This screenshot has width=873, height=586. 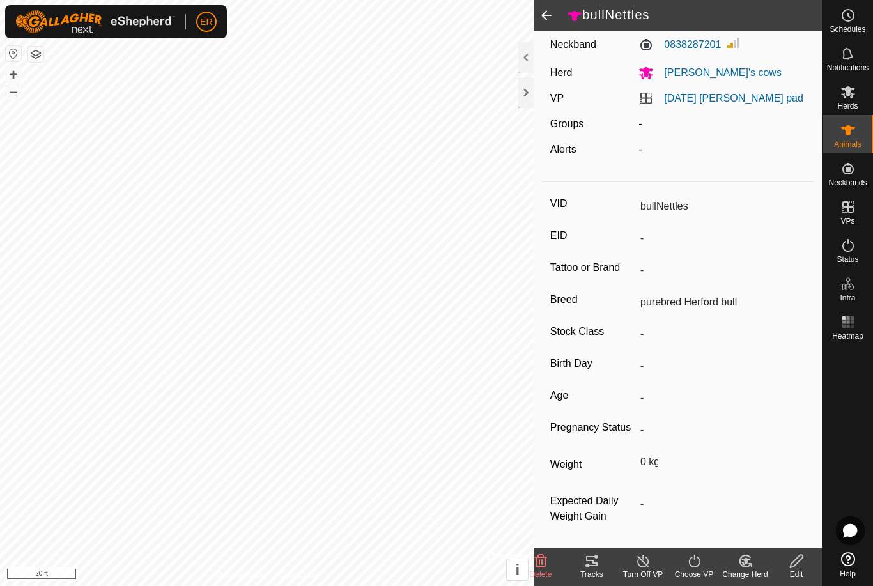 I want to click on div: Tracks, so click(x=592, y=574).